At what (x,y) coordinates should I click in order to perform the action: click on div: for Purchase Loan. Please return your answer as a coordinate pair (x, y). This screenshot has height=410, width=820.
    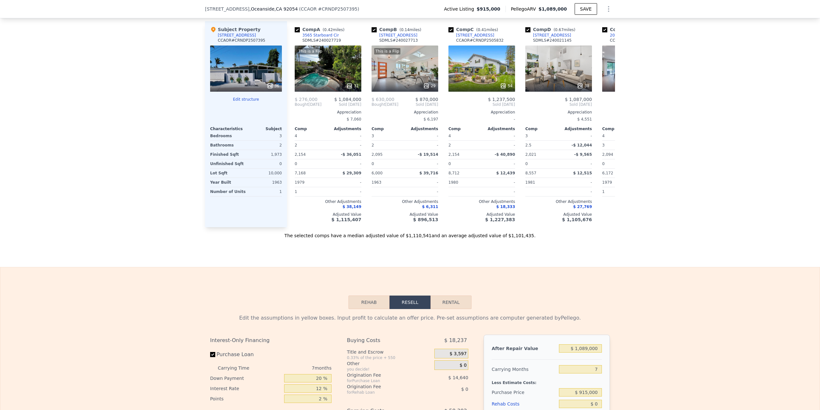
    Looking at the image, I should click on (382, 381).